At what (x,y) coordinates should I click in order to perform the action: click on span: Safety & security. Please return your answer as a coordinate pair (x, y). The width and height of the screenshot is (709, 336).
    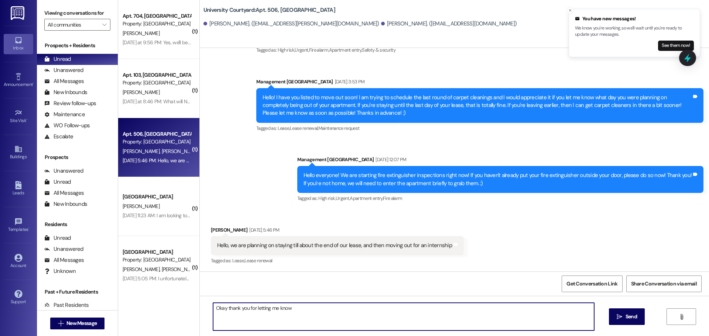
    Looking at the image, I should click on (378, 50).